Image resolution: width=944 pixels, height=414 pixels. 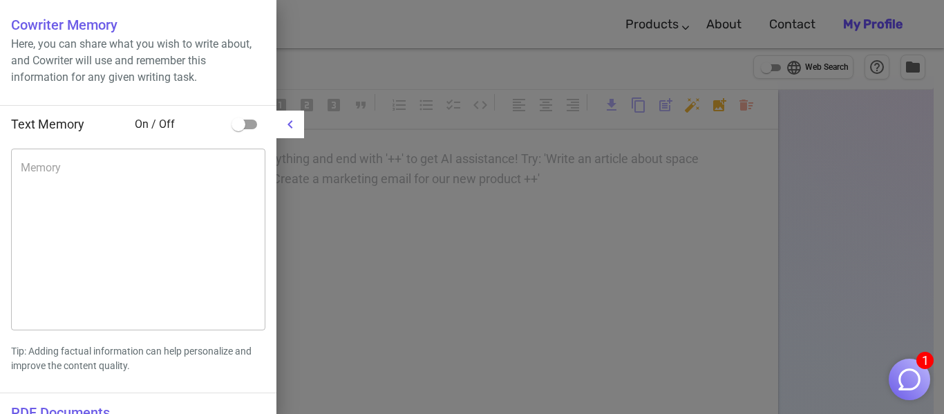 I want to click on h6: Cowriter Memory, so click(x=138, y=25).